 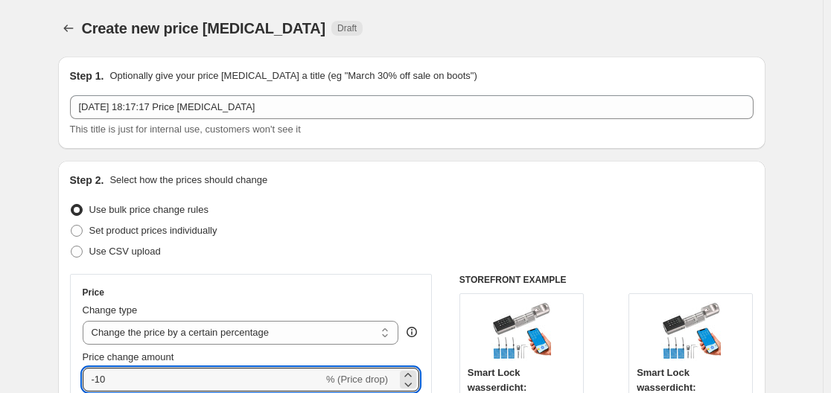 What do you see at coordinates (203, 380) in the screenshot?
I see `input: -15` at bounding box center [203, 380].